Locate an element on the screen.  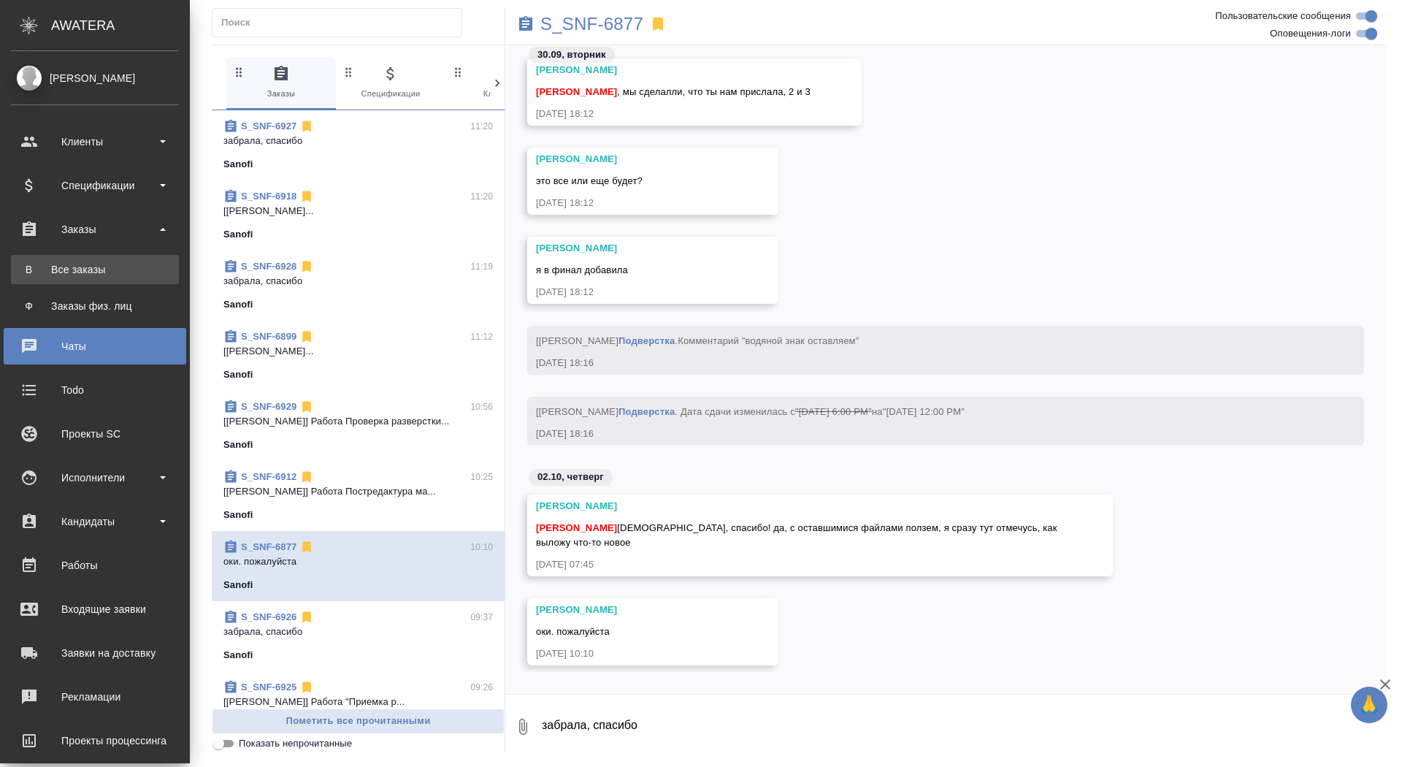
button: Пометить все прочитанными is located at coordinates (358, 721).